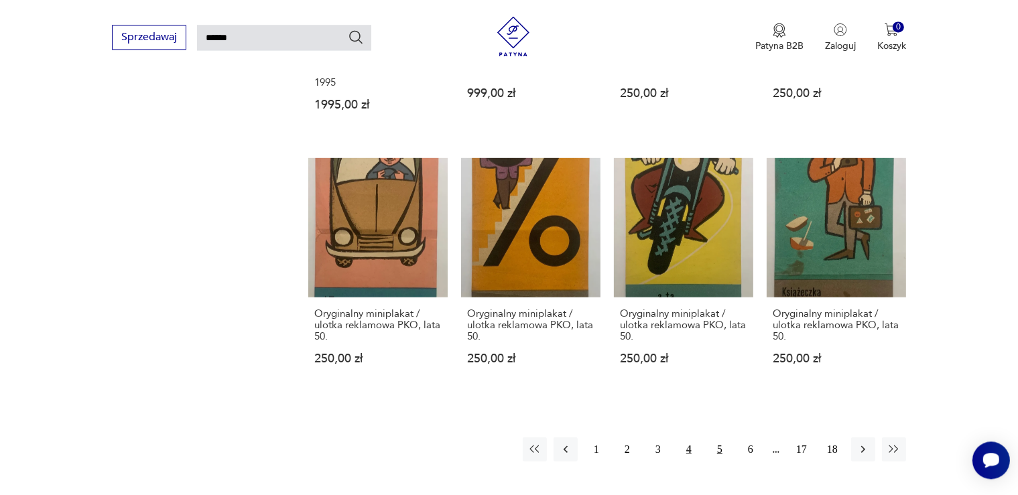 The height and width of the screenshot is (495, 1018). Describe the element at coordinates (596, 449) in the screenshot. I see `button: 1` at that location.